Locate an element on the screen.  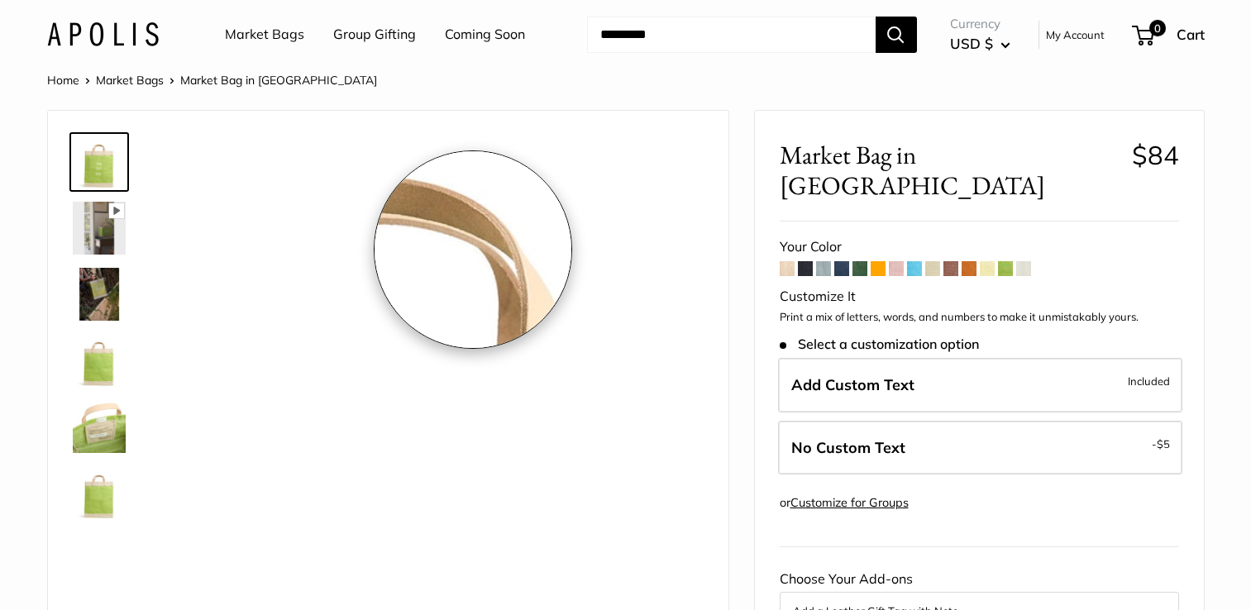
div: Customize It is located at coordinates (979, 297).